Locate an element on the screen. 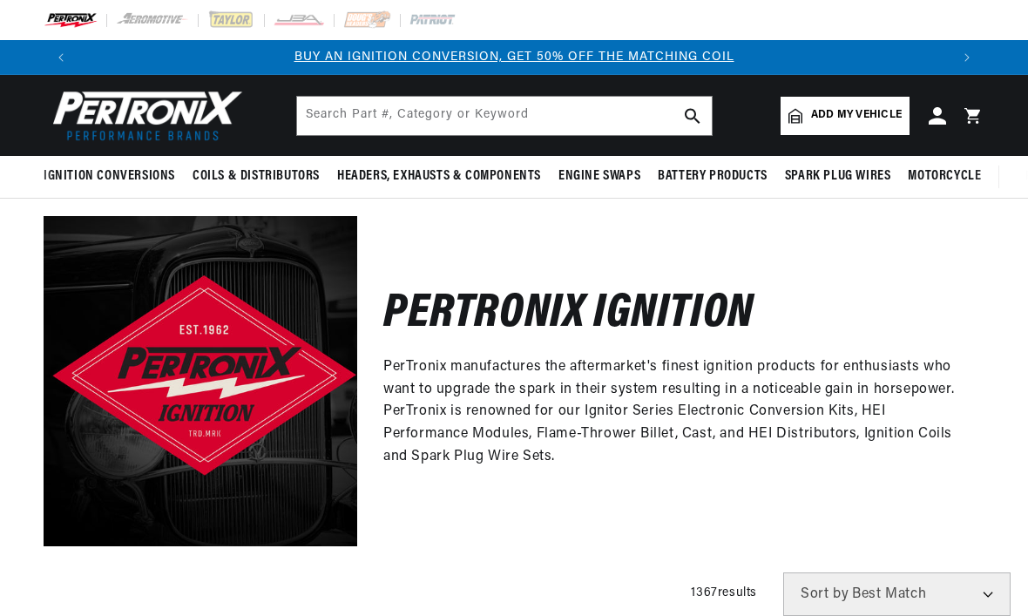 Image resolution: width=1028 pixels, height=616 pixels. span: Add my vehicle is located at coordinates (856, 115).